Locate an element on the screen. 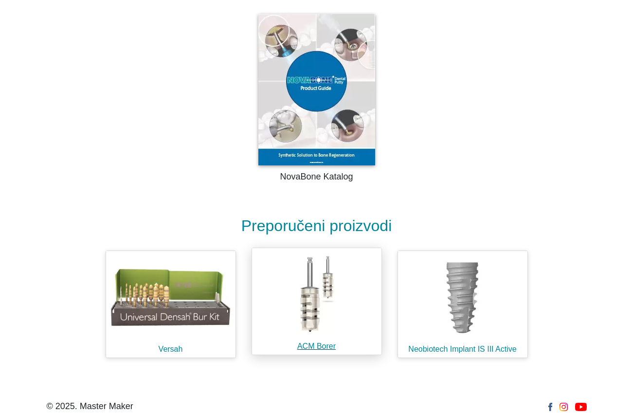 The image size is (633, 413). a: Versah is located at coordinates (171, 304).